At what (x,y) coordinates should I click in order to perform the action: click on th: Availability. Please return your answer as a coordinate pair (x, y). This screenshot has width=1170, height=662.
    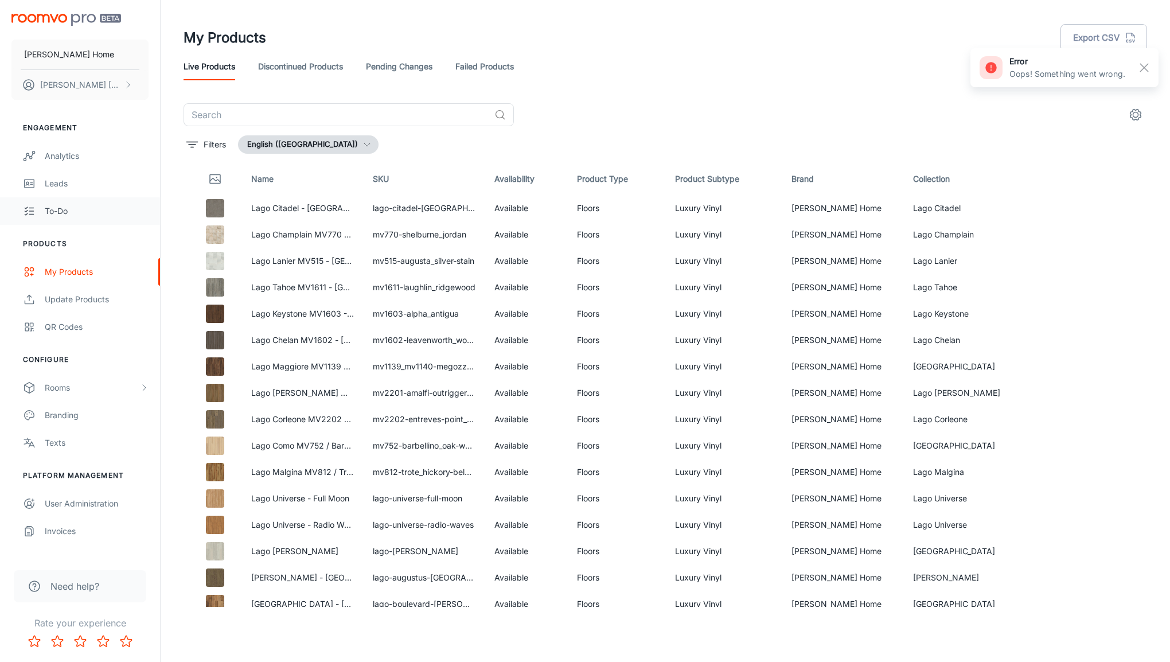
    Looking at the image, I should click on (527, 179).